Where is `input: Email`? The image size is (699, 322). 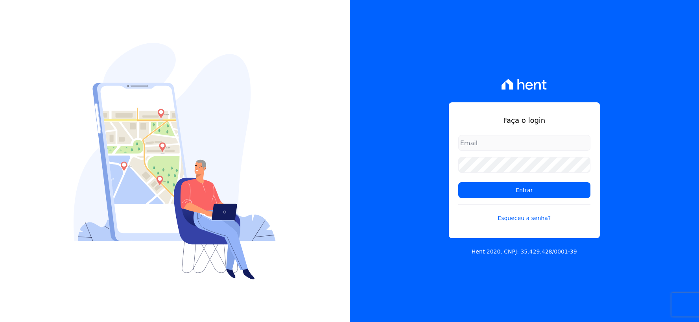
input: Email is located at coordinates (524, 143).